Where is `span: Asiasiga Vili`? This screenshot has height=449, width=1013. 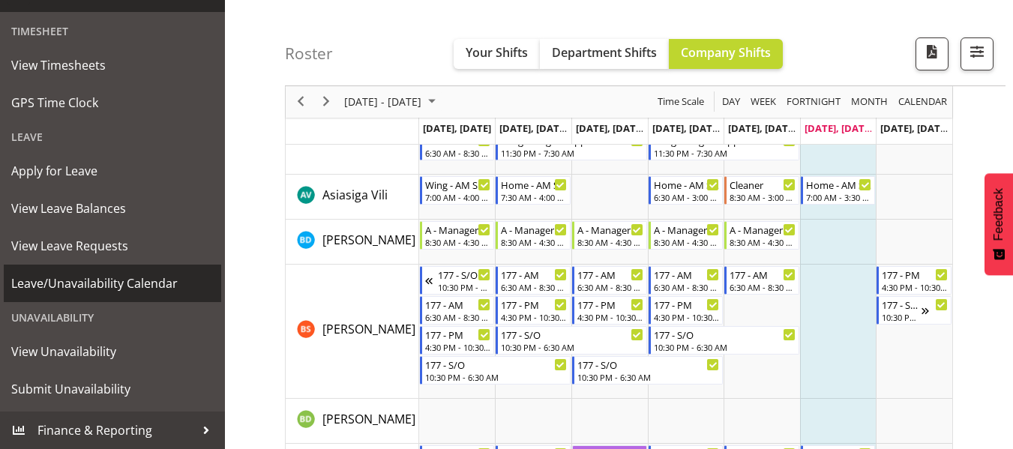 span: Asiasiga Vili is located at coordinates (355, 195).